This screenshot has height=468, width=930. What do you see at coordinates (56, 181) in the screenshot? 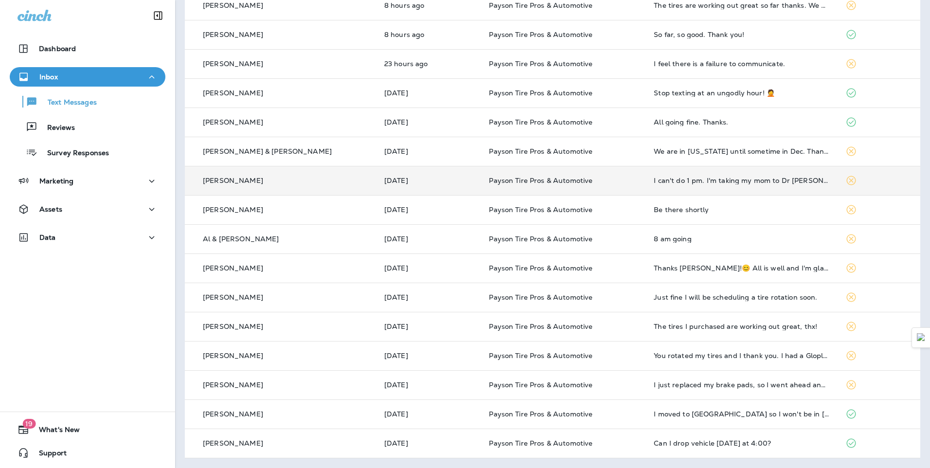
I see `p: Marketing` at bounding box center [56, 181].